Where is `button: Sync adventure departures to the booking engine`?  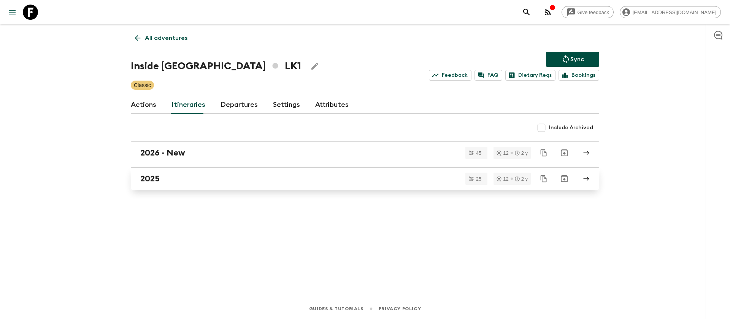 button: Sync adventure departures to the booking engine is located at coordinates (573, 59).